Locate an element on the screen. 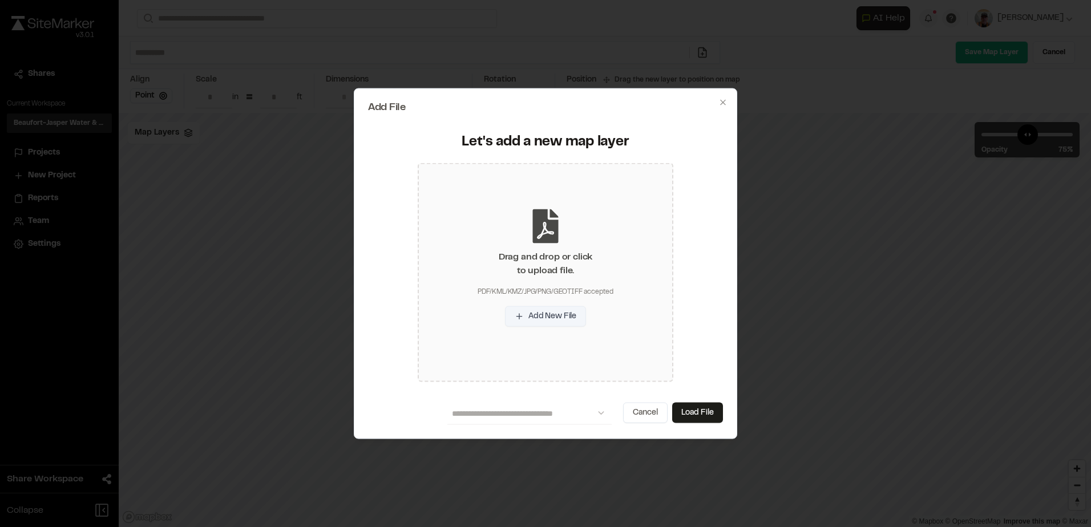 Image resolution: width=1091 pixels, height=527 pixels. button: Cancel is located at coordinates (645, 412).